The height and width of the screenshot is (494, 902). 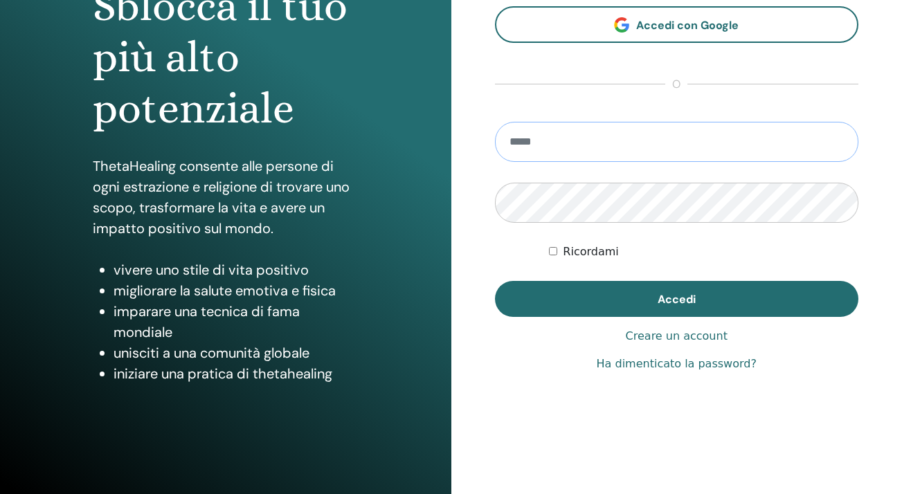 I want to click on button: Accedi, so click(x=677, y=299).